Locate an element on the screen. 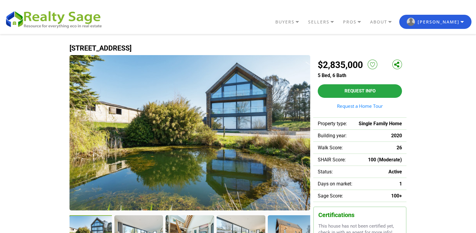 The image size is (476, 233). span: 26 is located at coordinates (400, 148).